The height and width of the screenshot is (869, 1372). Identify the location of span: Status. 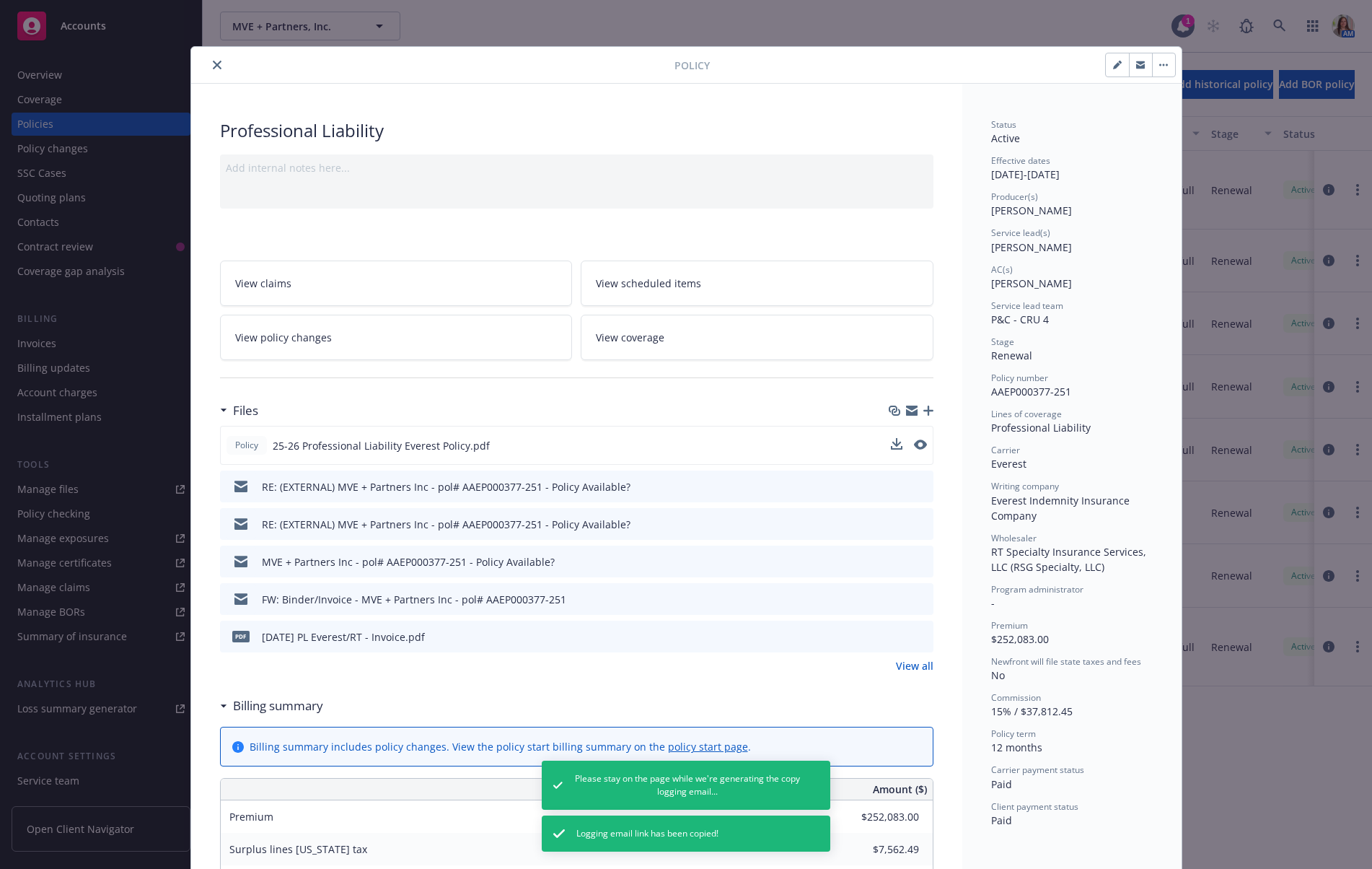
(1004, 124).